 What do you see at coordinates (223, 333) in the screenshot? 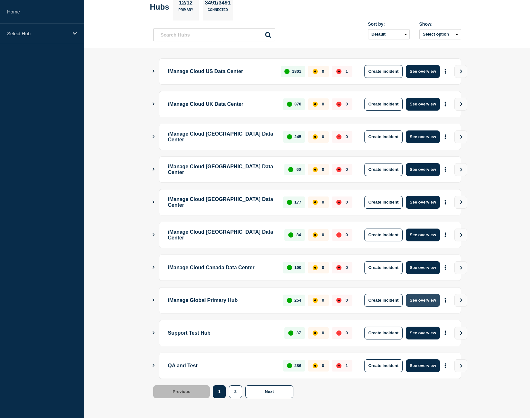
I see `p: Support Test Hub` at bounding box center [223, 333].